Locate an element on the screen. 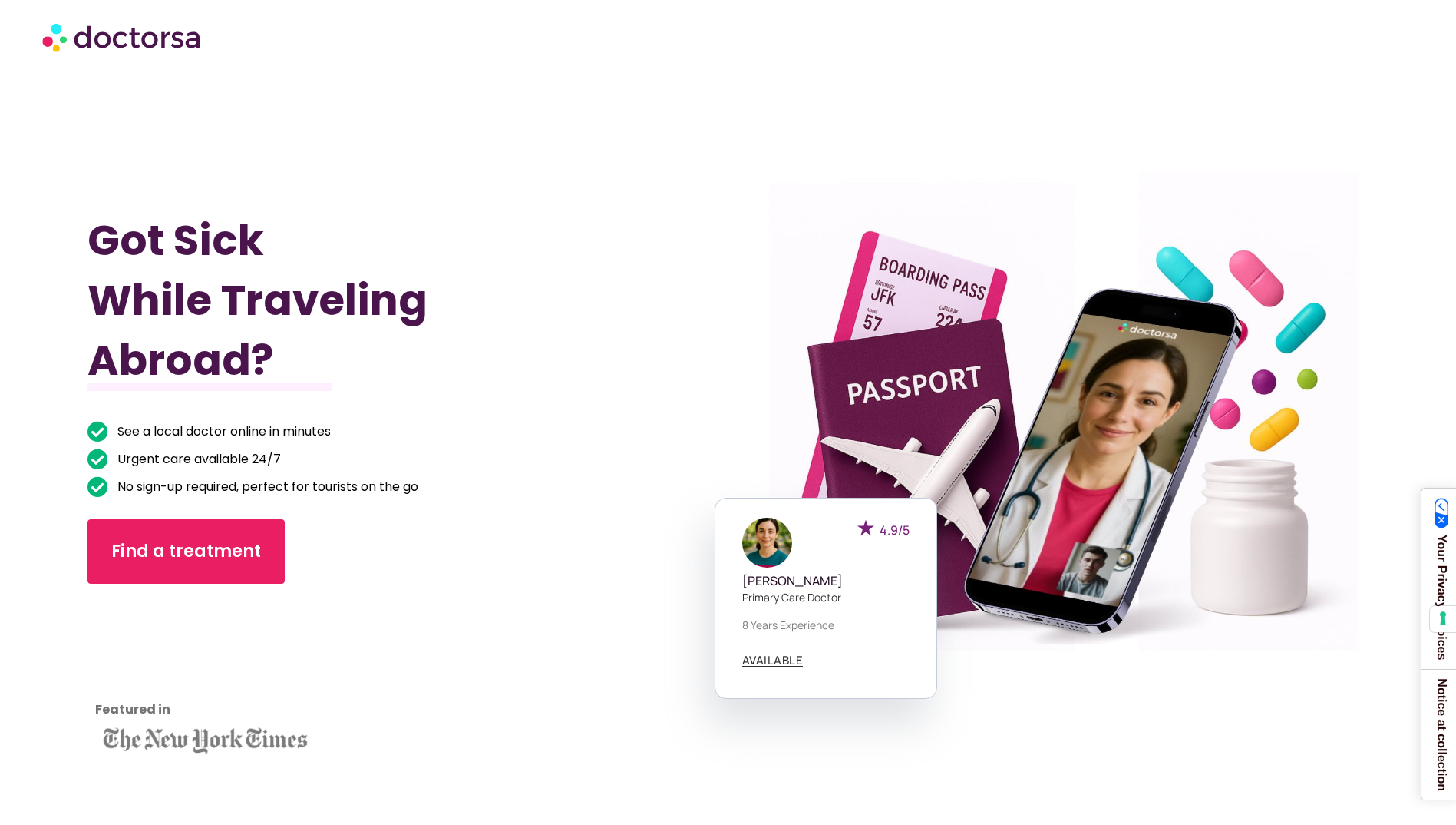  span: Urgent care available 24/7 is located at coordinates (197, 459).